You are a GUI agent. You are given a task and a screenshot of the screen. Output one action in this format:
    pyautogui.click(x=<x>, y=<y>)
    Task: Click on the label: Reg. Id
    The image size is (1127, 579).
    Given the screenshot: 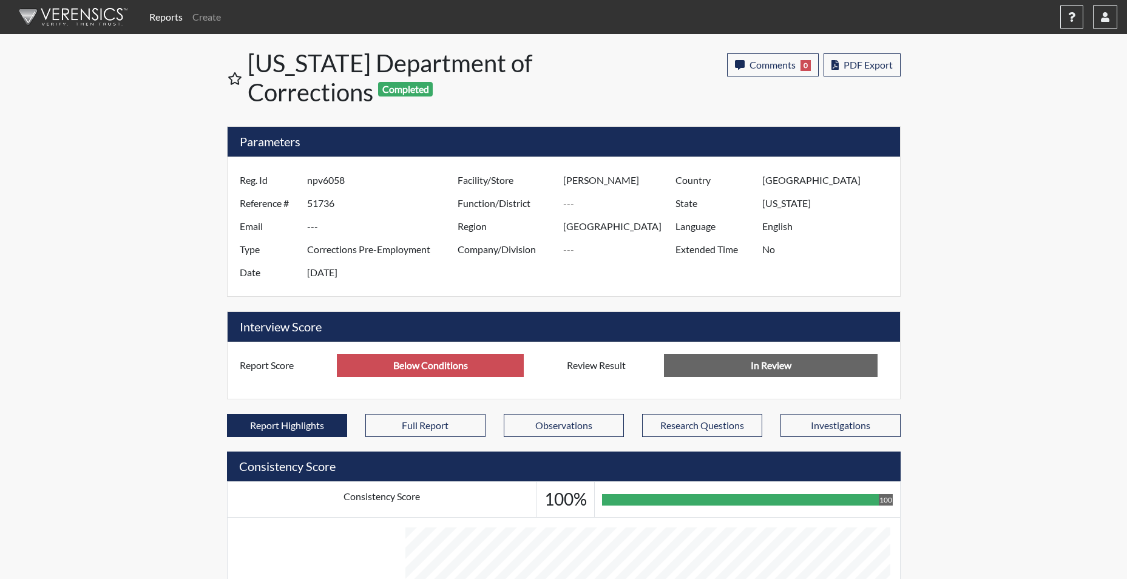 What is the action you would take?
    pyautogui.click(x=269, y=180)
    